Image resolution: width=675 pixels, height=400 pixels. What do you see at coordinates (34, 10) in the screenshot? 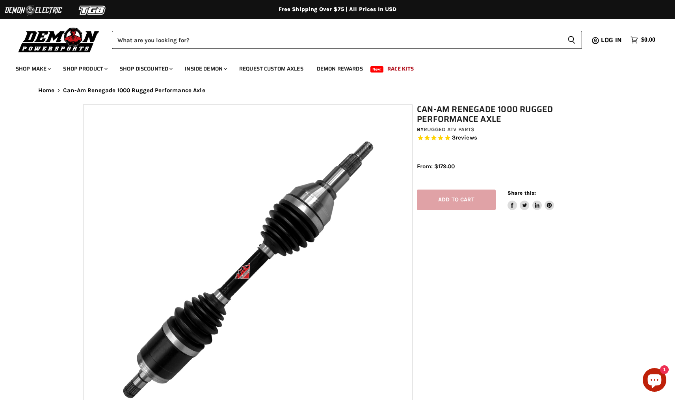
I see `img: Demon Electric Logo 2` at bounding box center [34, 10].